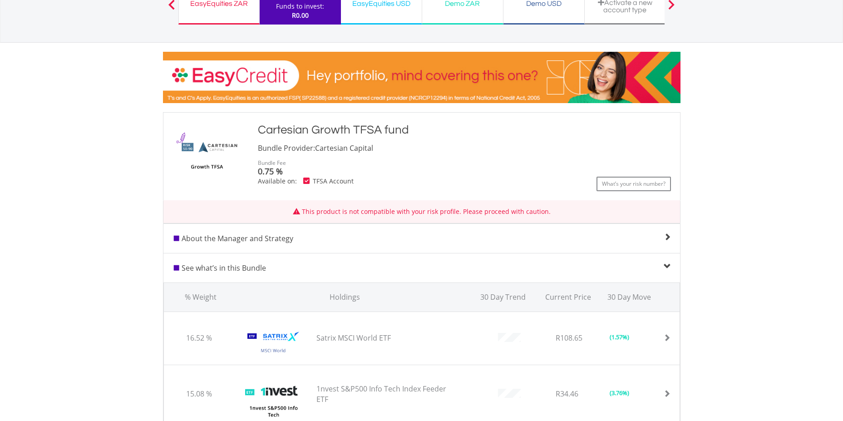 The width and height of the screenshot is (843, 421). What do you see at coordinates (619, 337) in the screenshot?
I see `span: (1.57%)` at bounding box center [619, 337].